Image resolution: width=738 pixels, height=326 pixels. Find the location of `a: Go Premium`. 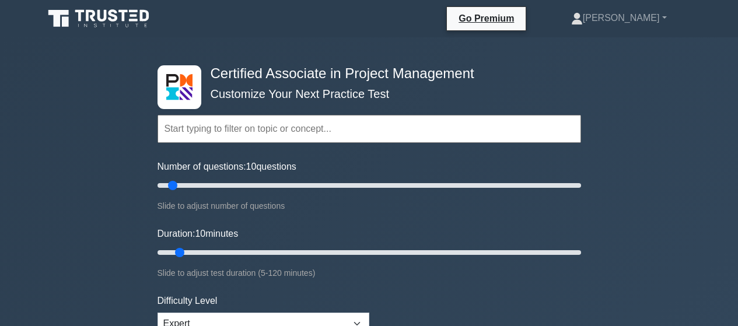

a: Go Premium is located at coordinates (486, 18).